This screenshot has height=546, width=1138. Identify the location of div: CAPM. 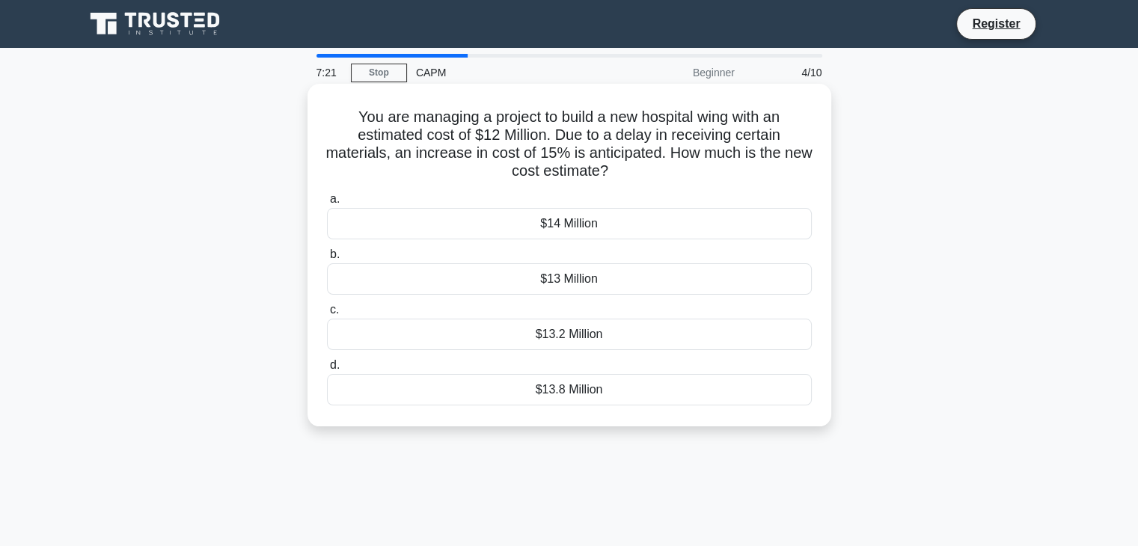
(509, 73).